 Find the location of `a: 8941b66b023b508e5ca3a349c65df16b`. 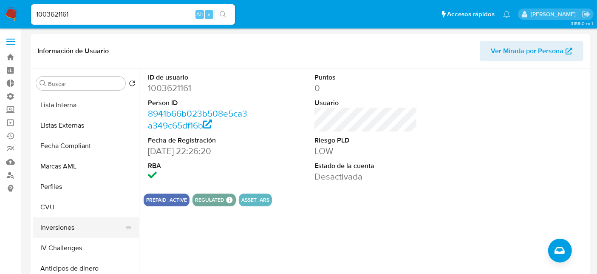

a: 8941b66b023b508e5ca3a349c65df16b is located at coordinates (198, 119).